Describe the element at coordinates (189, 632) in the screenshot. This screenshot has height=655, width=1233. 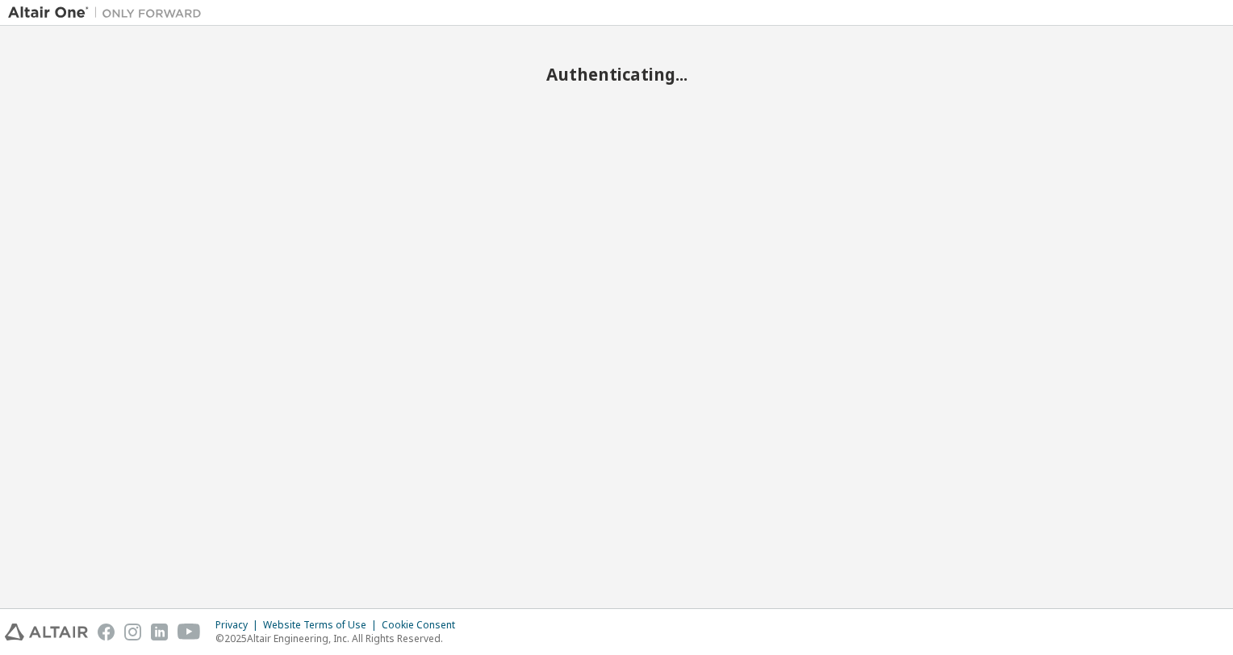
I see `img: youtube.svg` at that location.